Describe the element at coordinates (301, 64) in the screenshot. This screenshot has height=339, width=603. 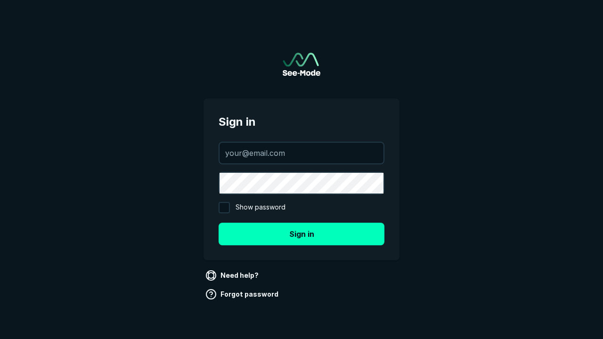
I see `img: See-Mode Logo` at that location.